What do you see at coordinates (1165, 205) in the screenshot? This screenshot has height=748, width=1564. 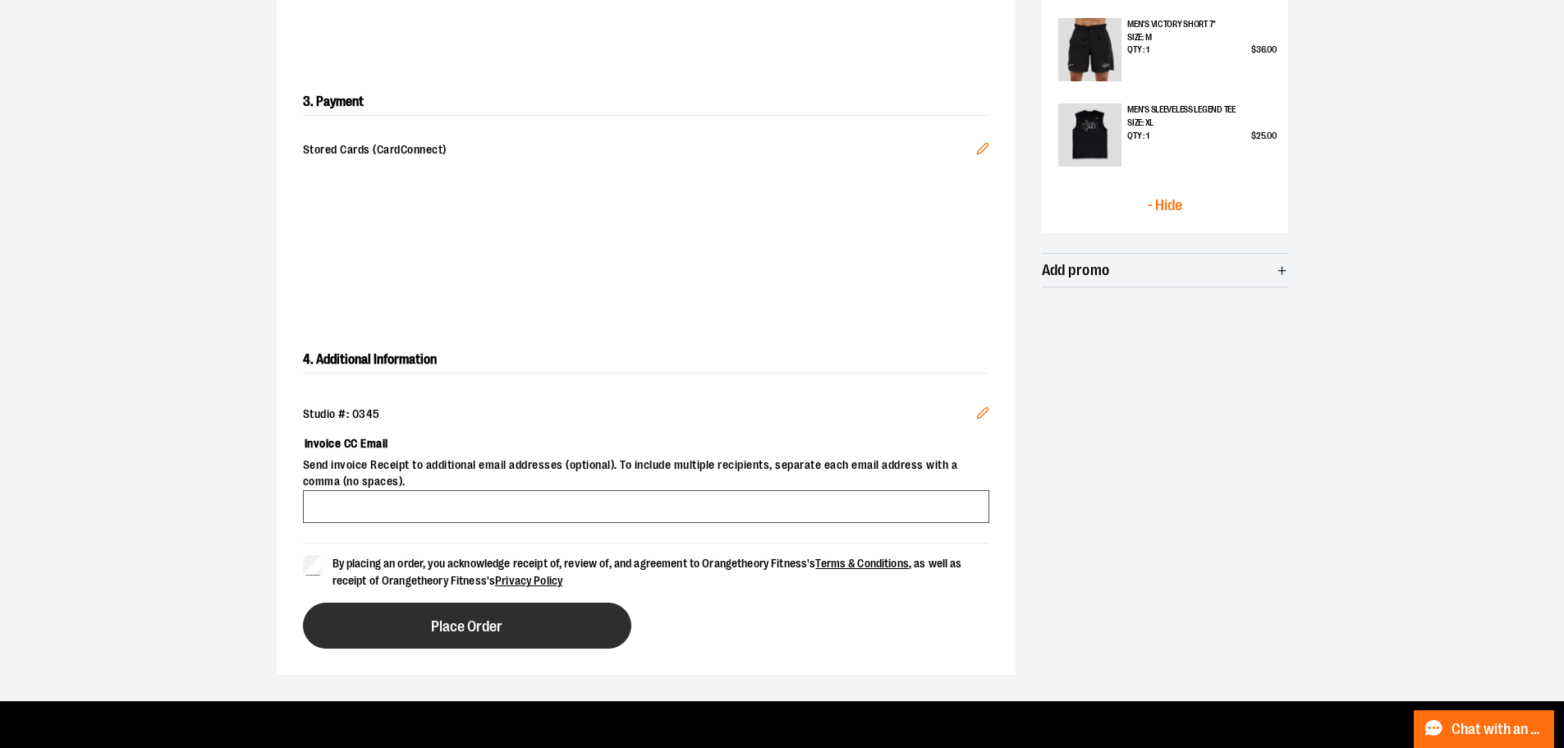 I see `button: - Hide` at bounding box center [1165, 205].